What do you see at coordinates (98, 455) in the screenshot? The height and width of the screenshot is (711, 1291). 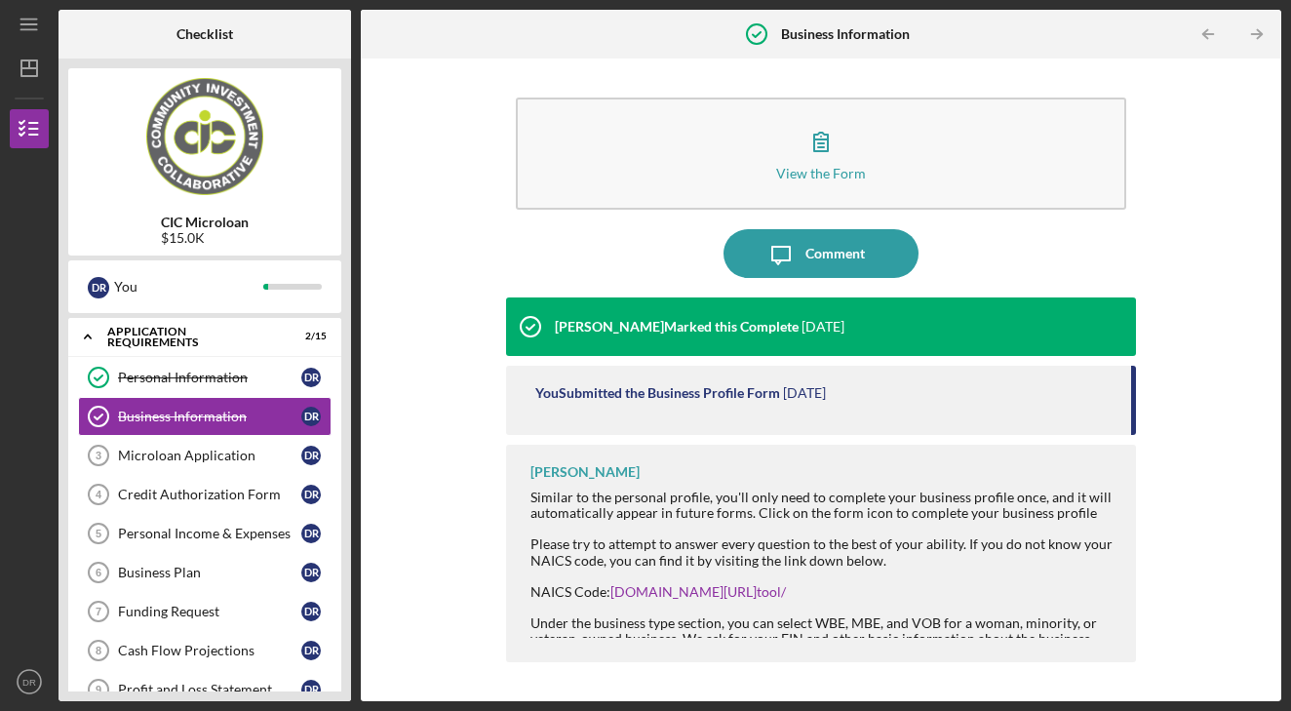 I see `tspan: 3` at bounding box center [98, 455].